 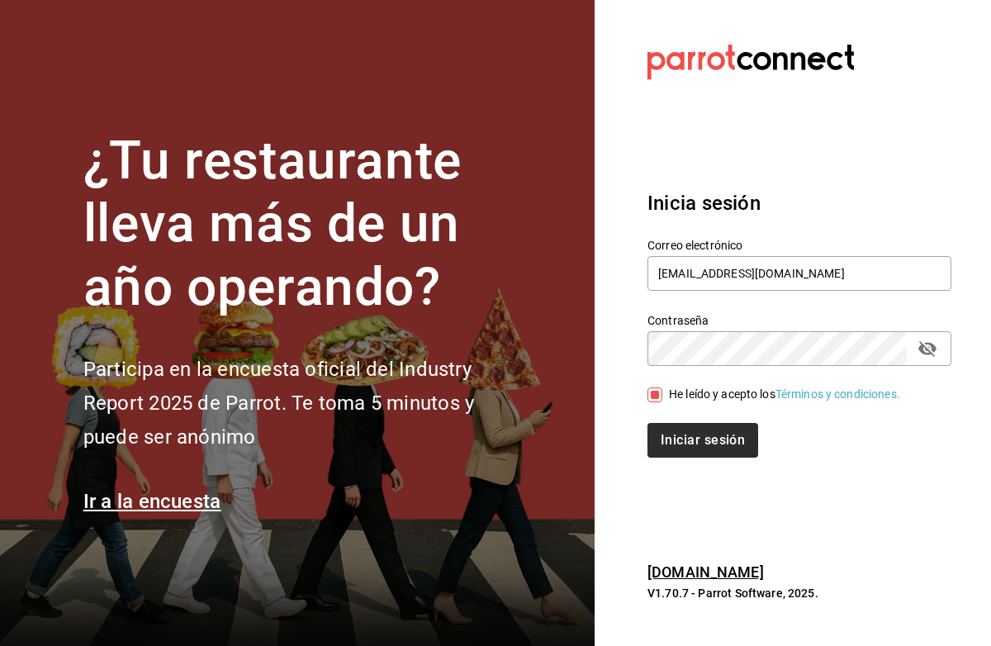 What do you see at coordinates (800, 273) in the screenshot?
I see `input: Ingresa tu correo electrónico` at bounding box center [800, 273].